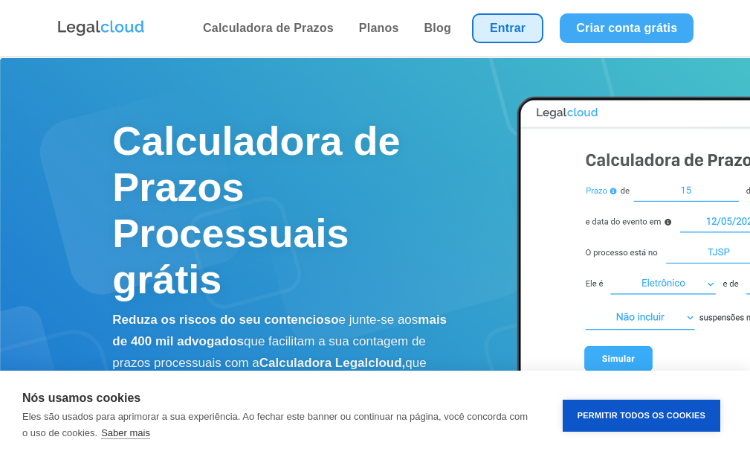 The width and height of the screenshot is (750, 460). I want to click on a: Saber mais, so click(126, 433).